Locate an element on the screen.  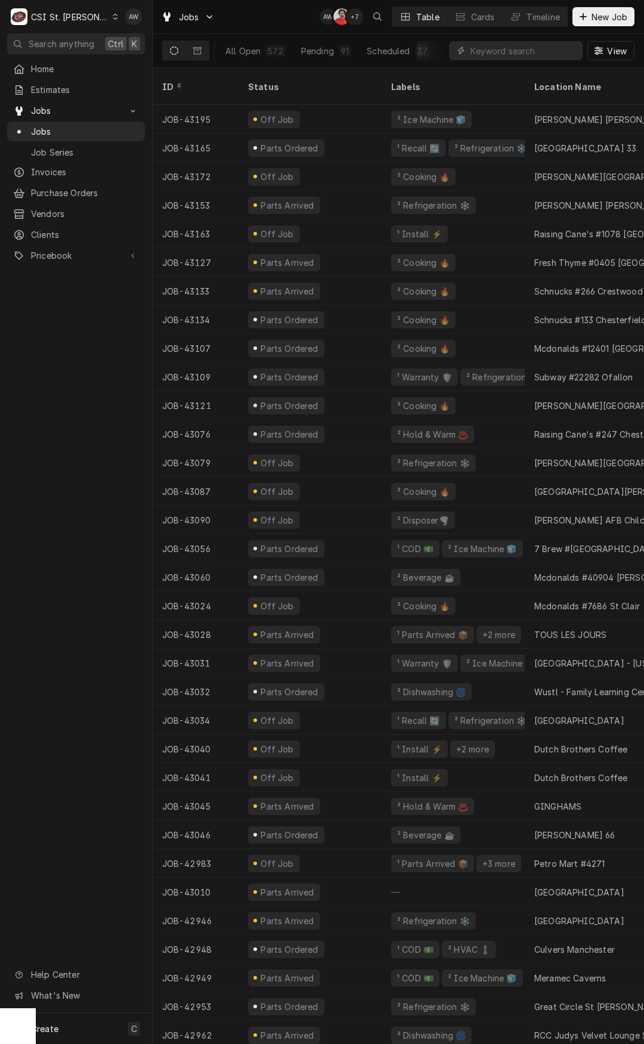
div: Nicholas Faubert's Avatar is located at coordinates (342, 17).